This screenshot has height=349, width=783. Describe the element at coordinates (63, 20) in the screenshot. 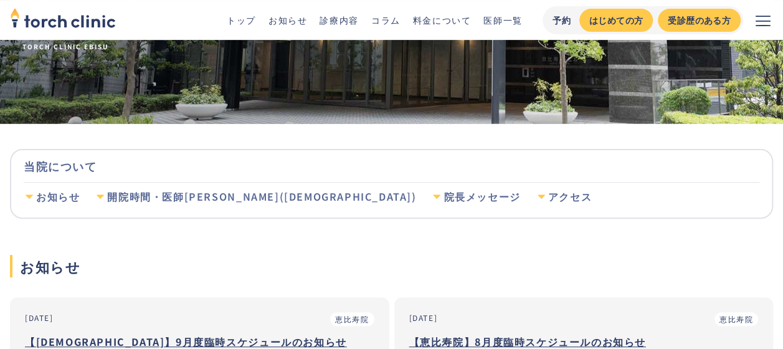

I see `a: home` at that location.